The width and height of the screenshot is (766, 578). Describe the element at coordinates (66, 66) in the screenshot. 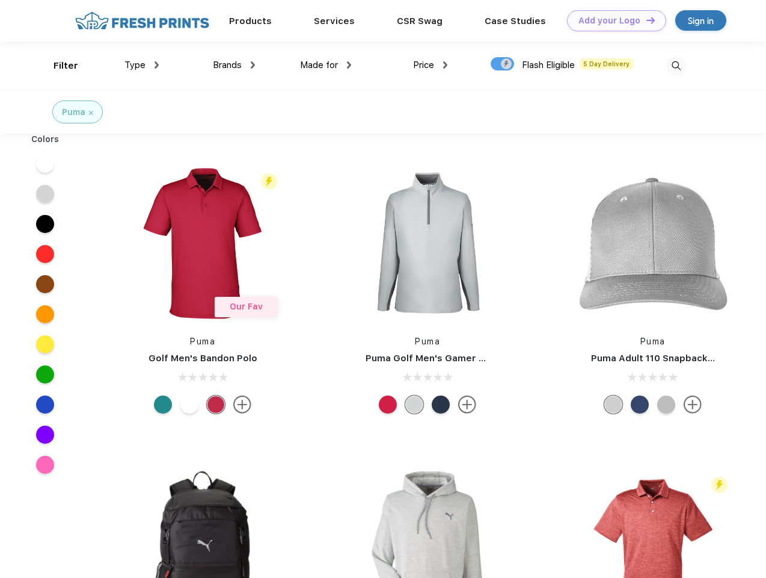

I see `div: Filter` at that location.